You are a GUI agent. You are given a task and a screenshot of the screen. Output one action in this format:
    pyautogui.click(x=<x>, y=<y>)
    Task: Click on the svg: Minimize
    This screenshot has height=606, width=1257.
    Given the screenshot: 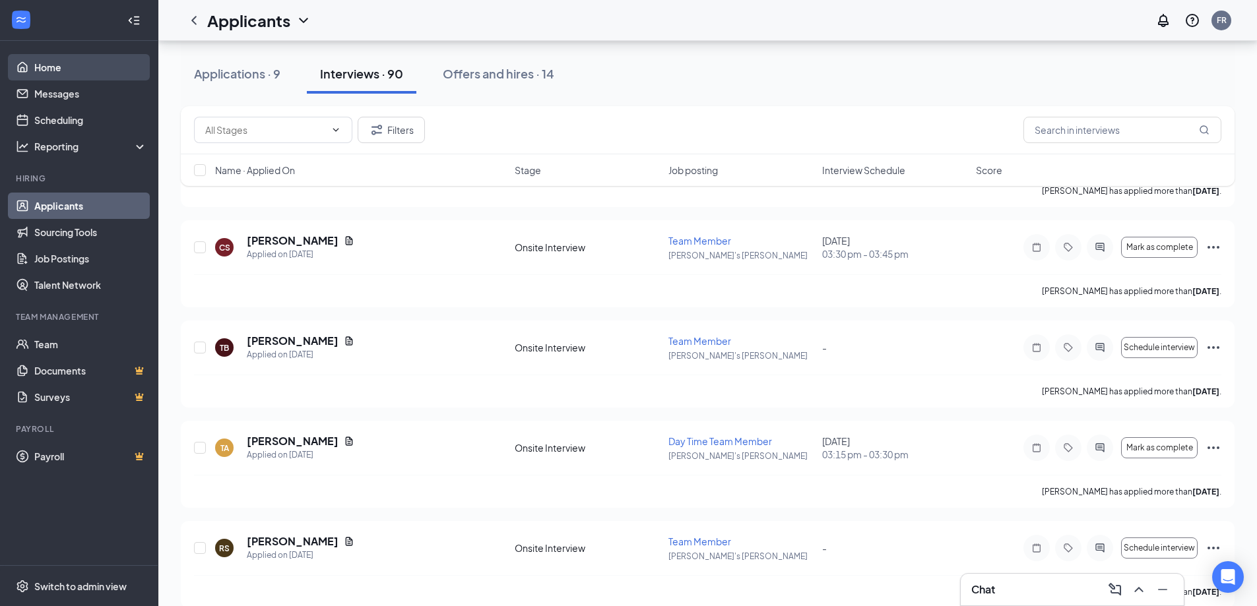 What is the action you would take?
    pyautogui.click(x=1163, y=590)
    